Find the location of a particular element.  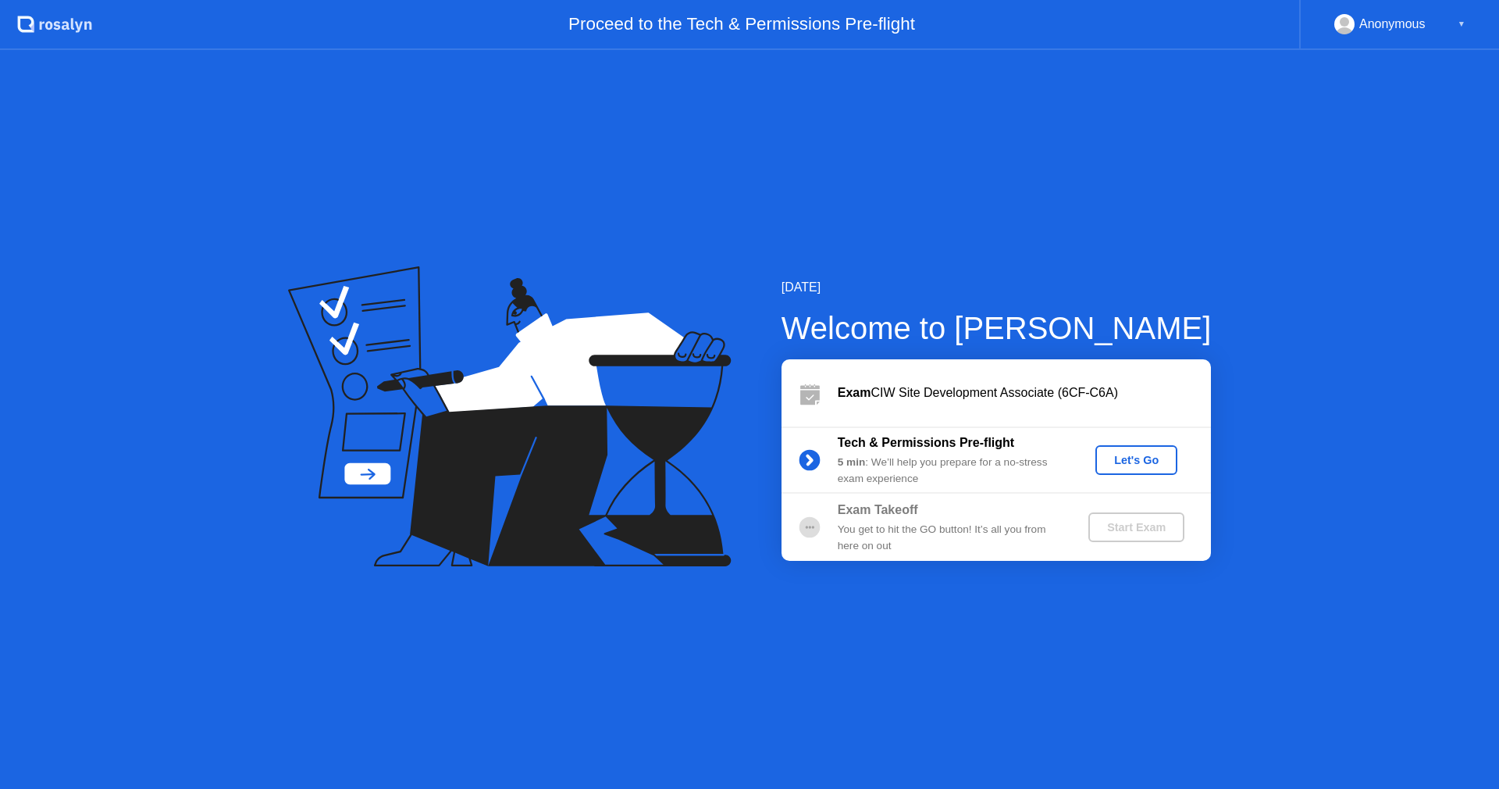

div: Start Exam is located at coordinates (1136, 527).